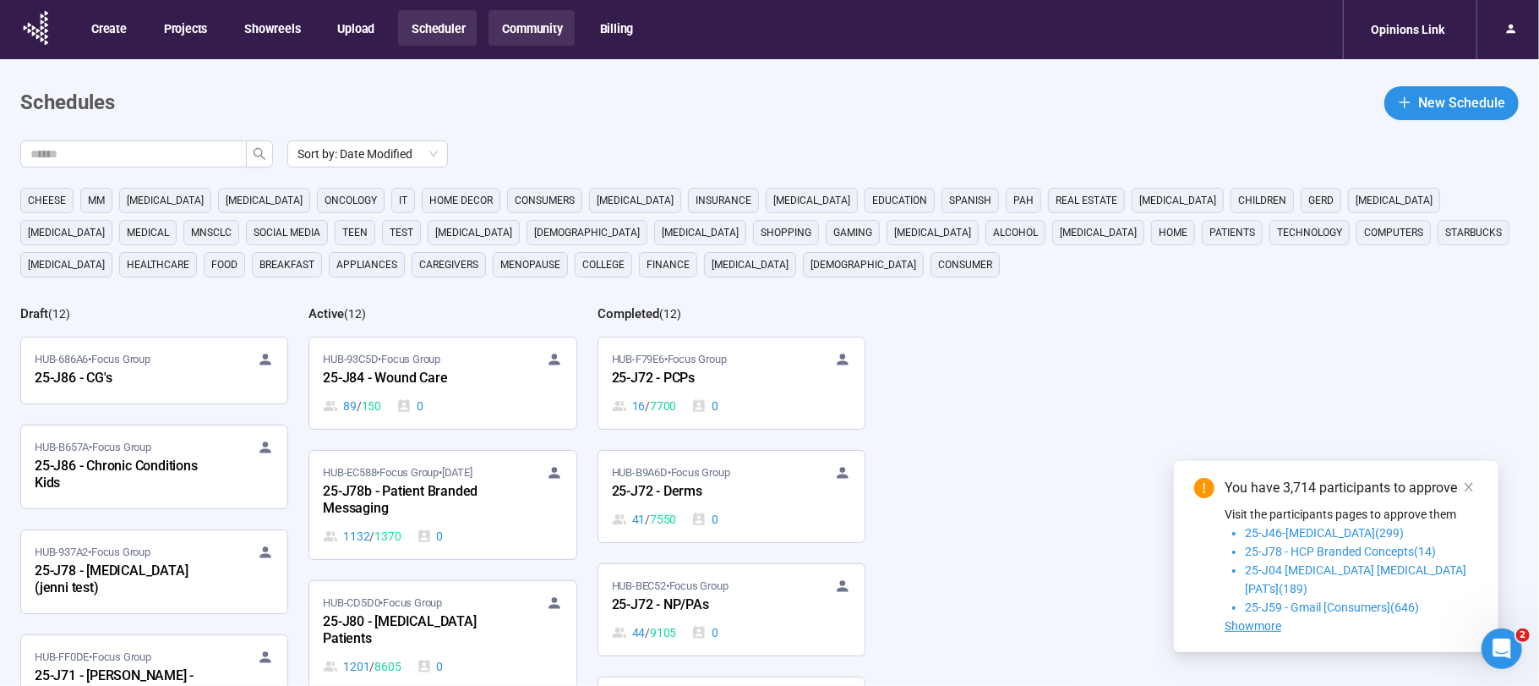  I want to click on div: 25-J72 - Derms, so click(705, 492).